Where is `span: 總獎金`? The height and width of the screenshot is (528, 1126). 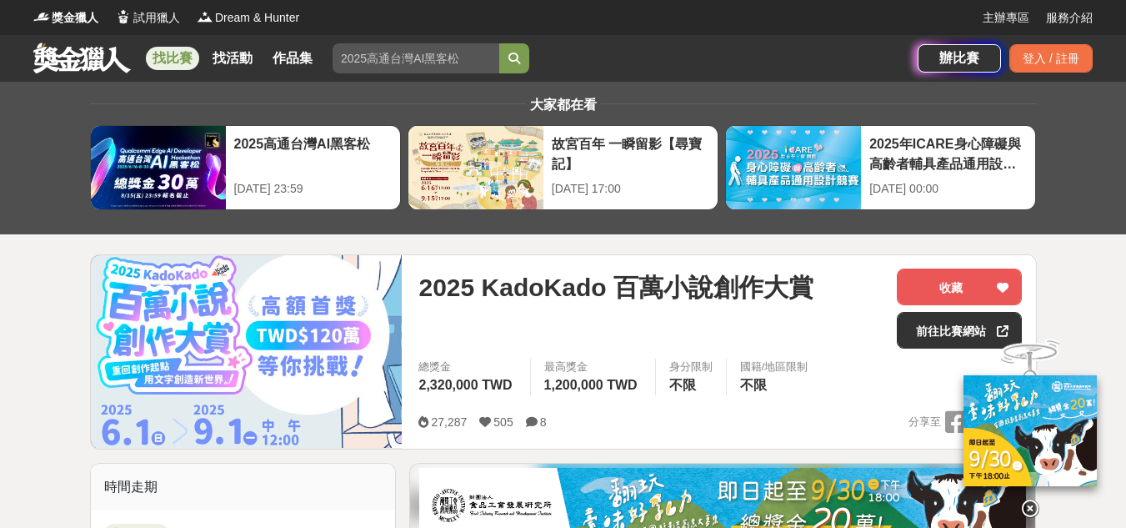 span: 總獎金 is located at coordinates (467, 367).